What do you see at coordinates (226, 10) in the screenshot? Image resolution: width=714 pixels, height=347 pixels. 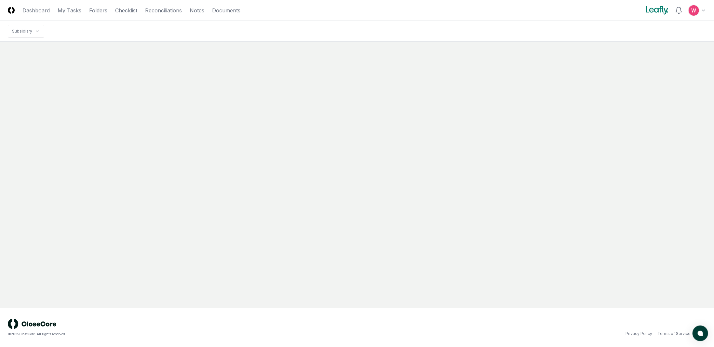 I see `a: Documents` at bounding box center [226, 10].